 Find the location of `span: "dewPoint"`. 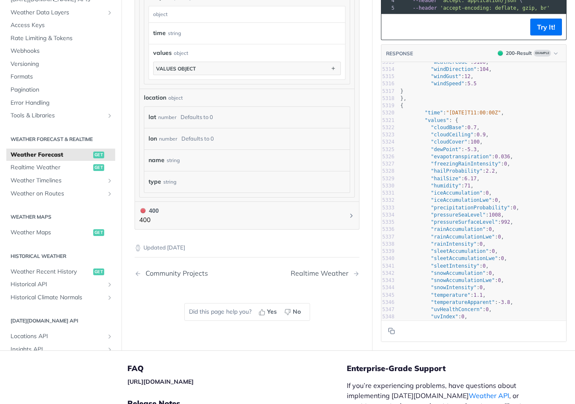

span: "dewPoint" is located at coordinates (446, 149).